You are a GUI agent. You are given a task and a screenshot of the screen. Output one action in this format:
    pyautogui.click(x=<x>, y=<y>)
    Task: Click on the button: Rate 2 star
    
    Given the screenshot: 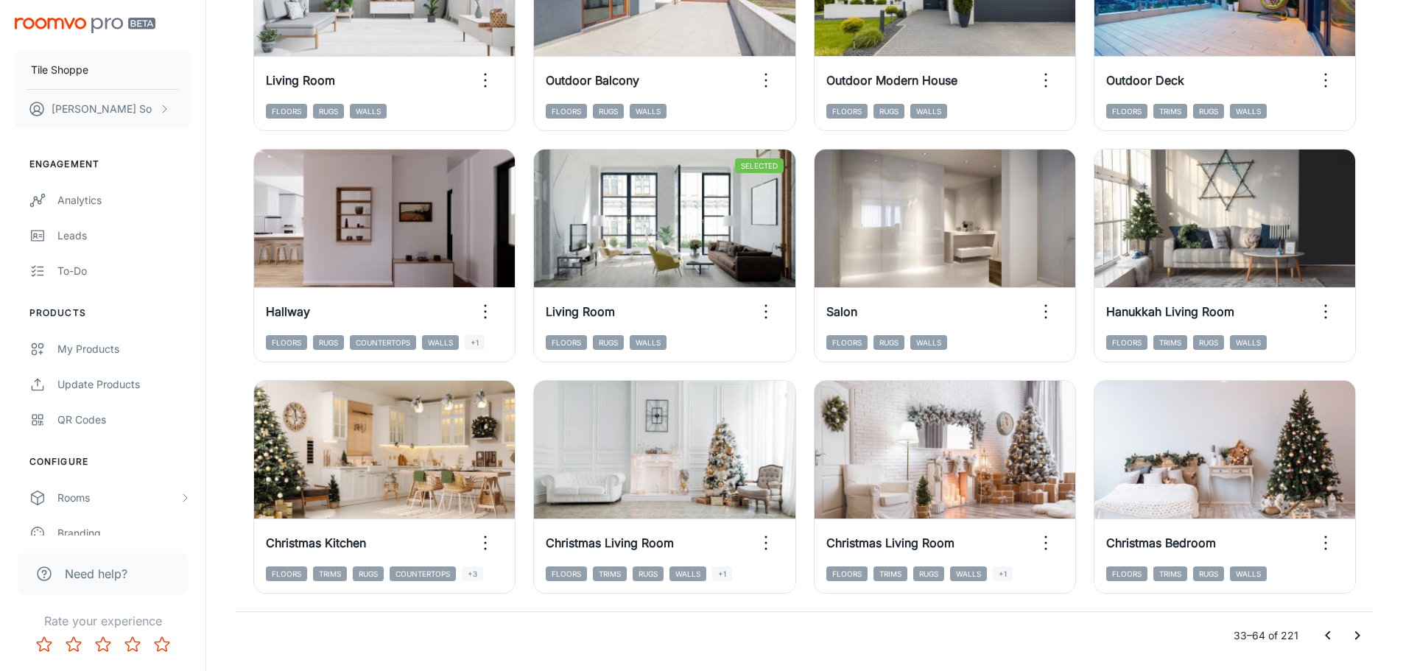 What is the action you would take?
    pyautogui.click(x=74, y=644)
    